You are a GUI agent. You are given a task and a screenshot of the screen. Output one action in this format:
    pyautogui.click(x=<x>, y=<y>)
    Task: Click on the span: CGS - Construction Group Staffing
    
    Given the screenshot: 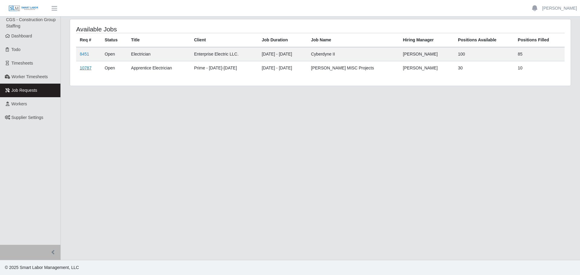 What is the action you would take?
    pyautogui.click(x=31, y=23)
    